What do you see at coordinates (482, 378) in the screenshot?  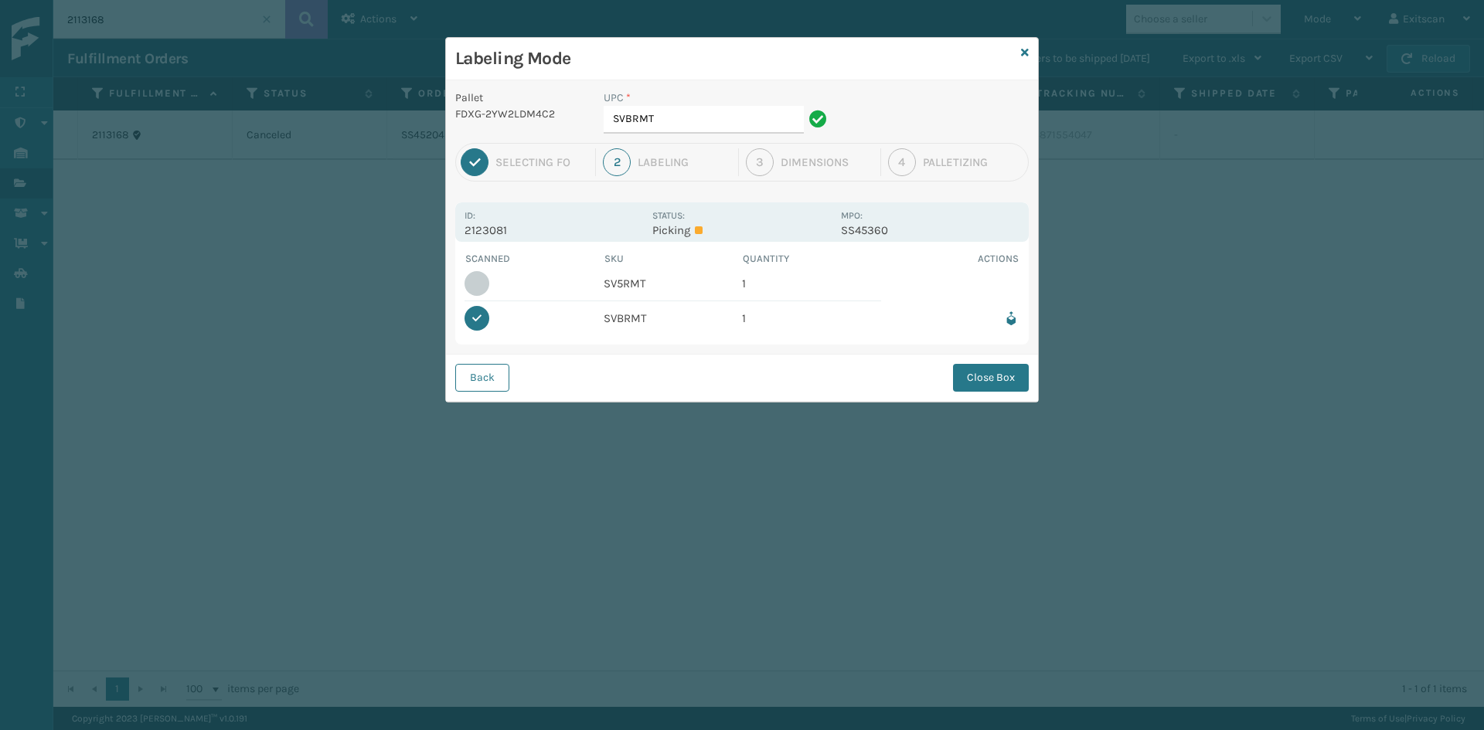 I see `button: Back` at bounding box center [482, 378].